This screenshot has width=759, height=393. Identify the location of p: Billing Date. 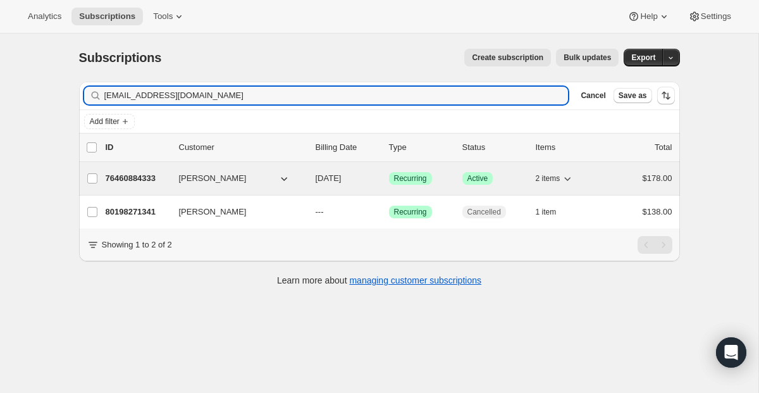
(347, 147).